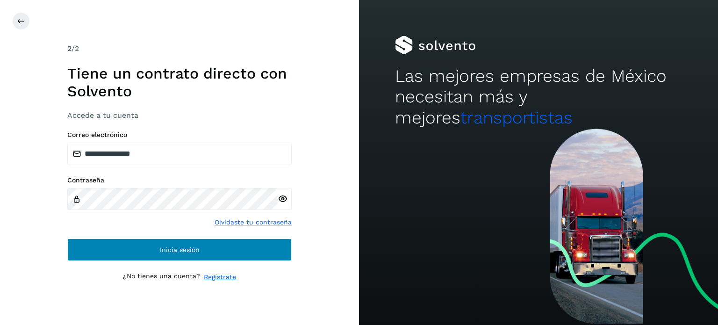 The width and height of the screenshot is (718, 325). I want to click on span: 2, so click(69, 48).